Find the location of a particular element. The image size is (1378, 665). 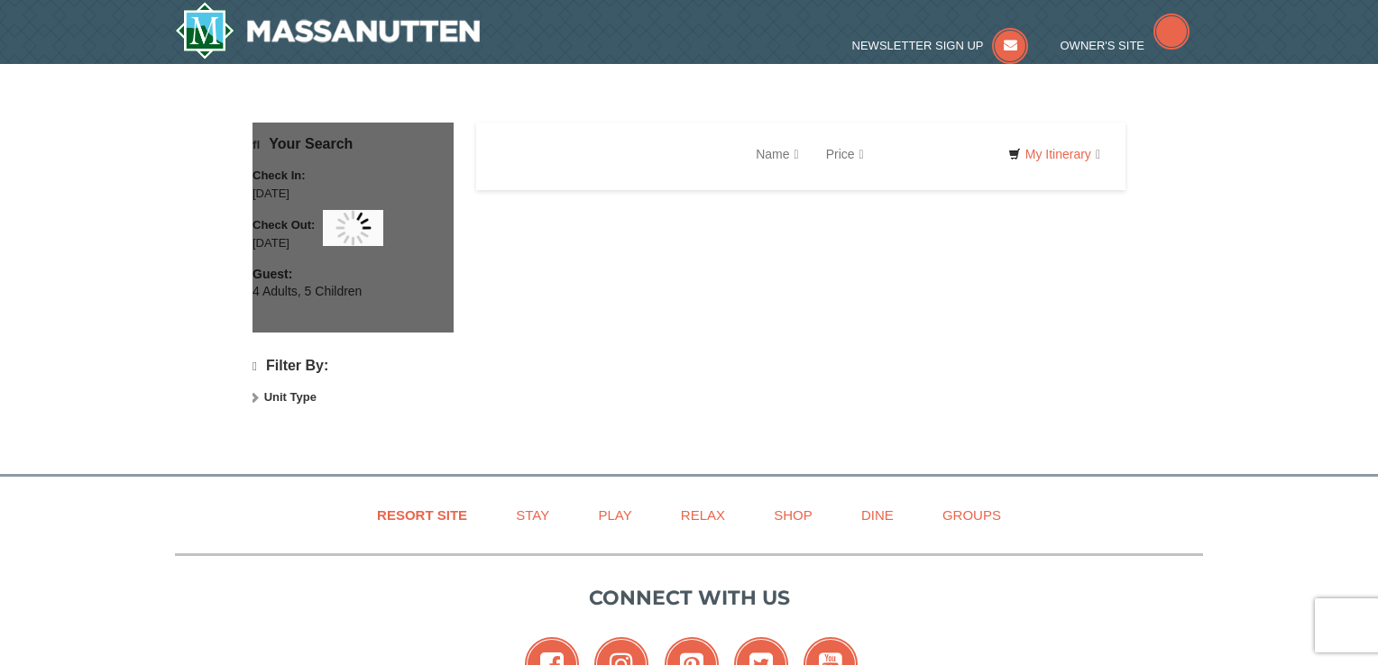

p: Connect with us is located at coordinates (689, 598).